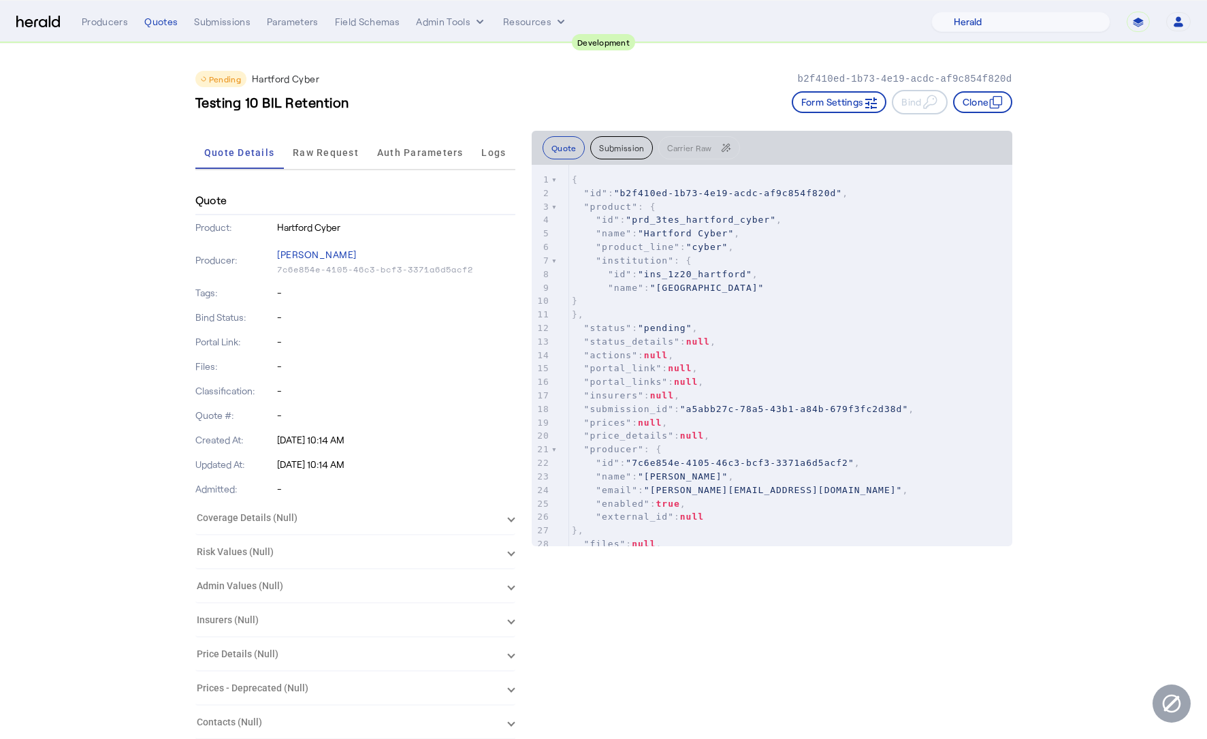  Describe the element at coordinates (668, 503) in the screenshot. I see `span: true` at that location.